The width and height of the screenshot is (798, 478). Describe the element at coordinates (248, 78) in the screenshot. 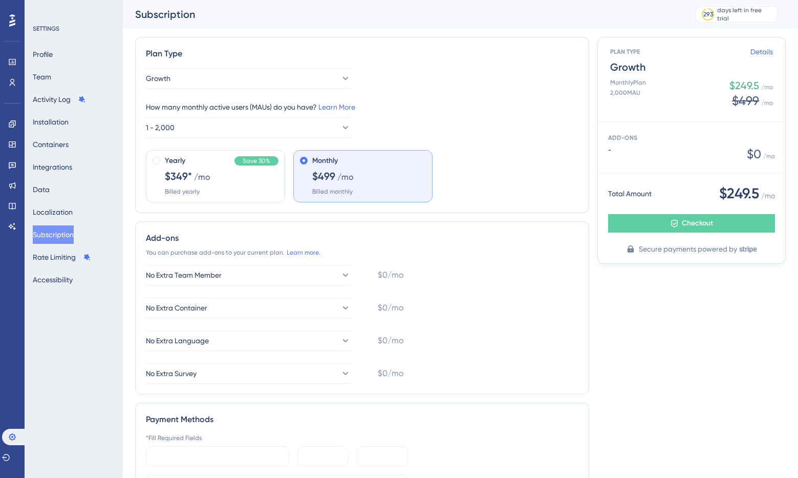

I see `button: Growth` at that location.